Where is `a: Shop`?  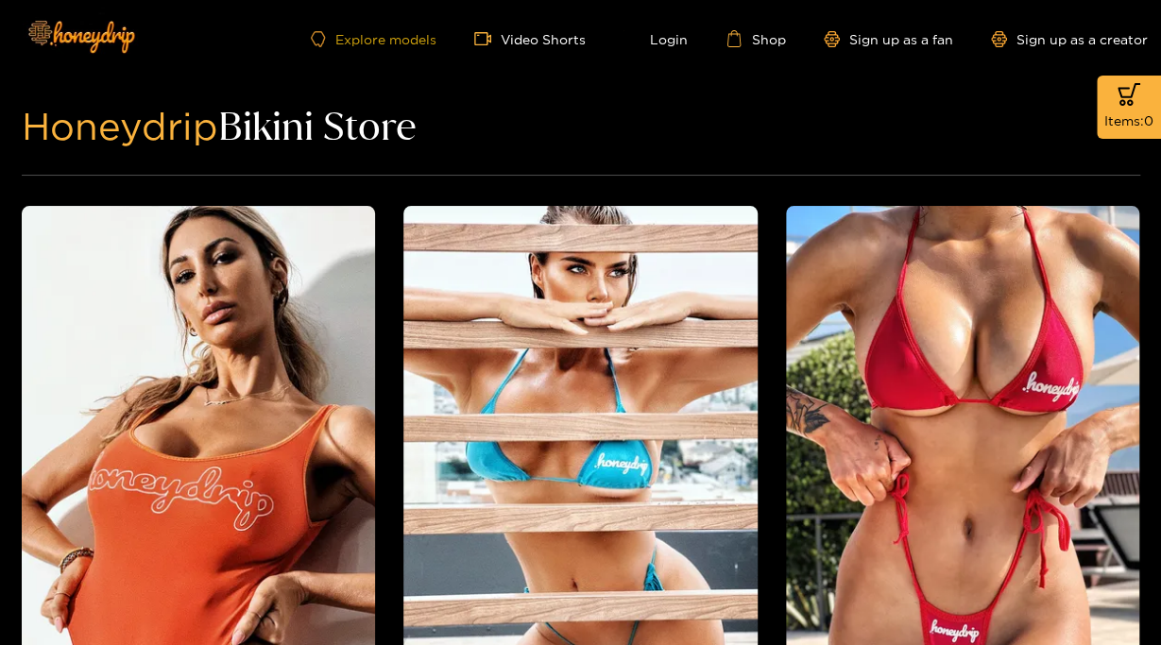 a: Shop is located at coordinates (756, 39).